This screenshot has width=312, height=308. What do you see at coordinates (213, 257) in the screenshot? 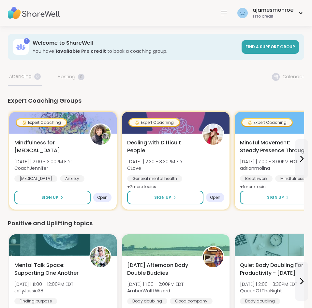
I see `img: AmberWolffWizard` at bounding box center [213, 257].